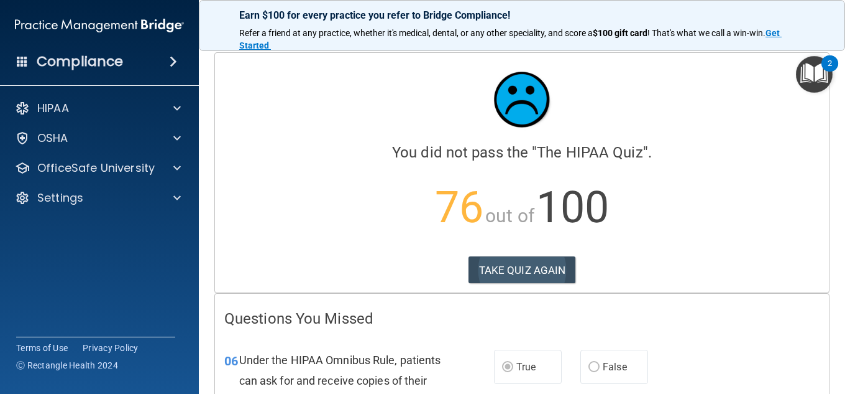 This screenshot has height=394, width=845. Describe the element at coordinates (522, 318) in the screenshot. I see `h4: Questions You Missed` at that location.